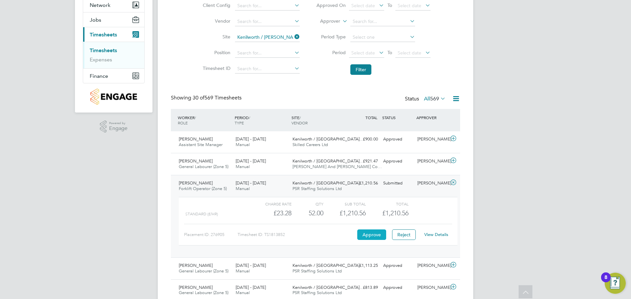  What do you see at coordinates (435, 99) in the screenshot?
I see `label: All` at bounding box center [435, 99].